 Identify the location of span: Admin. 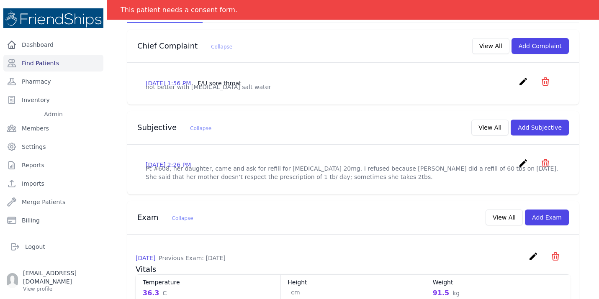
(53, 114).